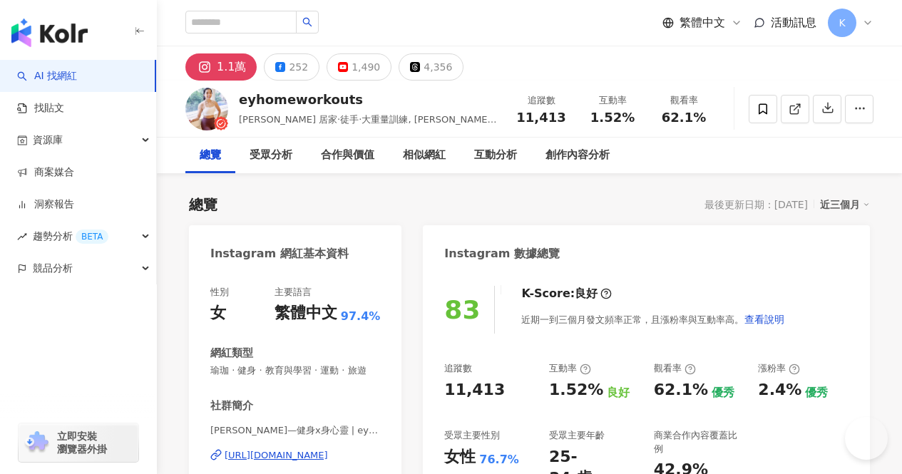  I want to click on div: 受眾分析, so click(271, 155).